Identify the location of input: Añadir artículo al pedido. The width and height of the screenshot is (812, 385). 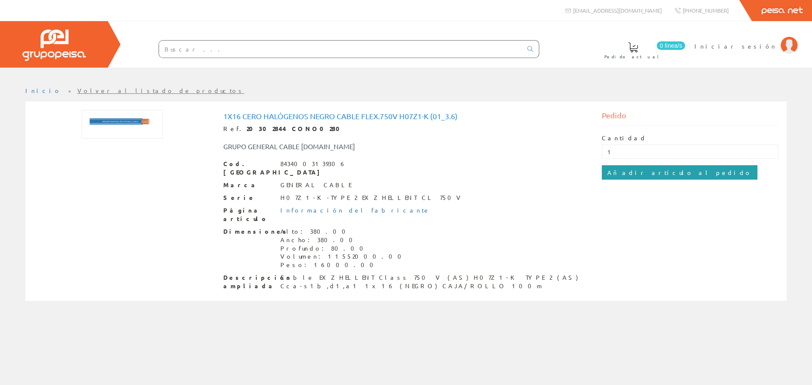
(680, 173).